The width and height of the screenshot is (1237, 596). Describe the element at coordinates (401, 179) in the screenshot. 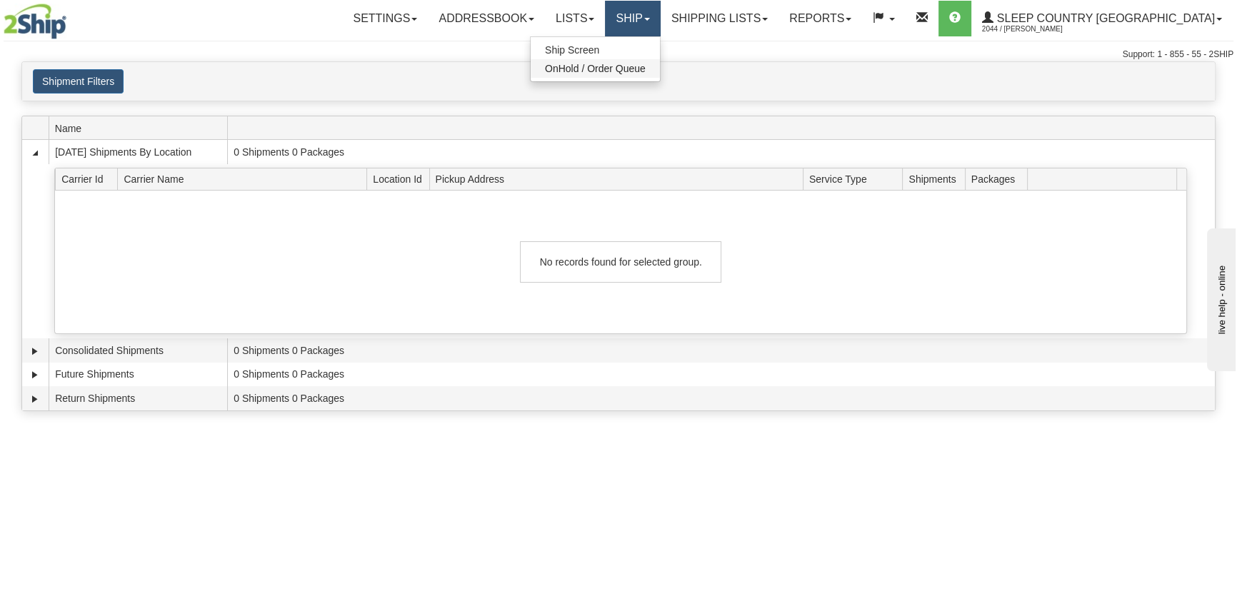

I see `span: Location Id` at that location.